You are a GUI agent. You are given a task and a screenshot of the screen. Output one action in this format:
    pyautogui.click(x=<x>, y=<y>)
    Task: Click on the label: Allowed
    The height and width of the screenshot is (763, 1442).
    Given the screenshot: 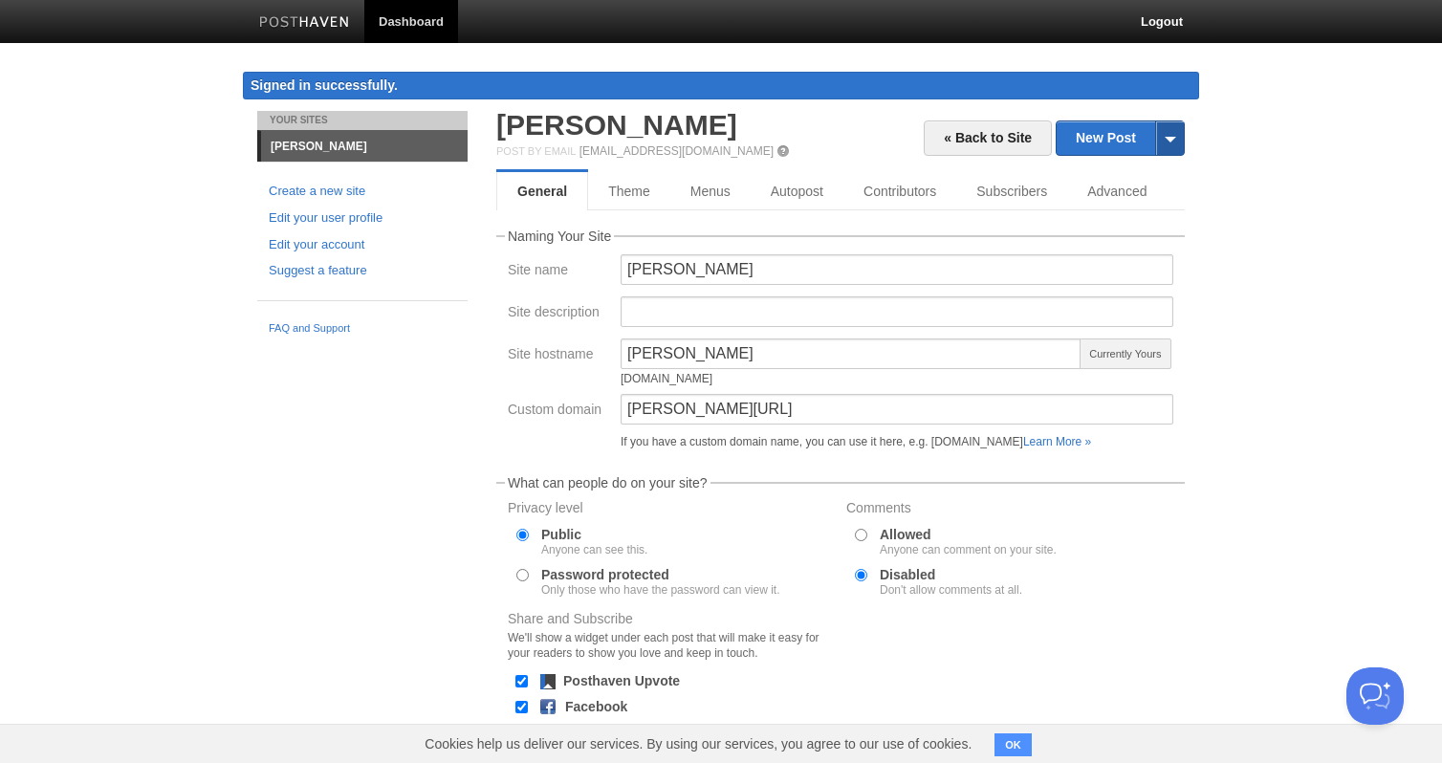 What is the action you would take?
    pyautogui.click(x=968, y=541)
    